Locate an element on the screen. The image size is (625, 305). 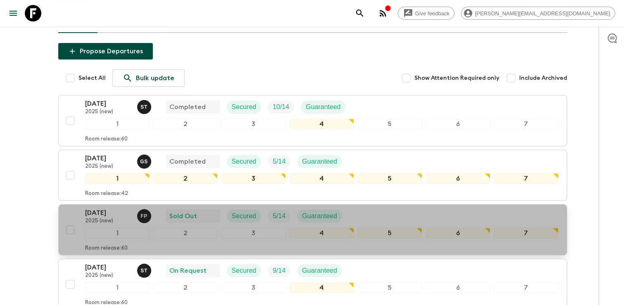
button: ST is located at coordinates (145, 271).